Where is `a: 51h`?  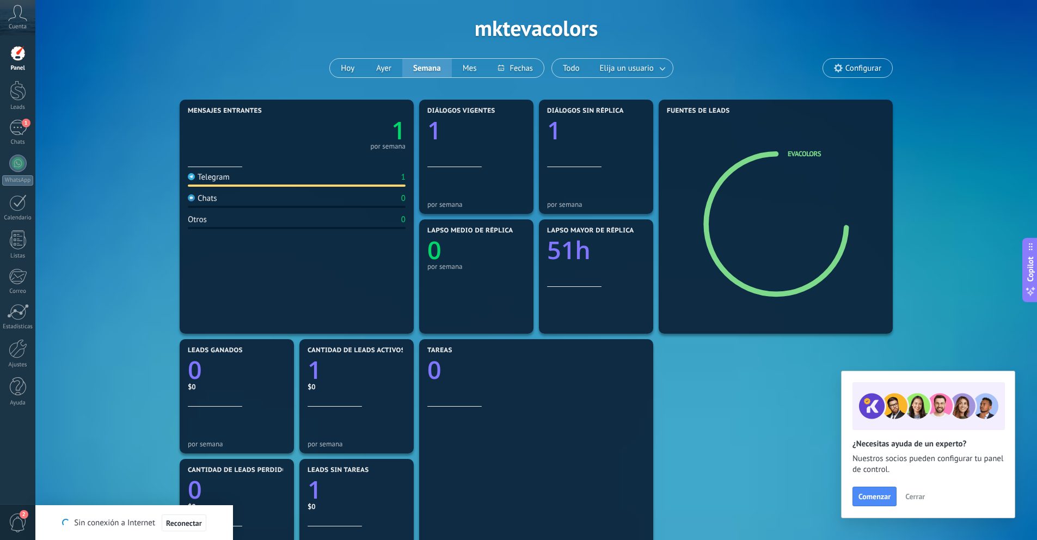
a: 51h is located at coordinates (596, 250).